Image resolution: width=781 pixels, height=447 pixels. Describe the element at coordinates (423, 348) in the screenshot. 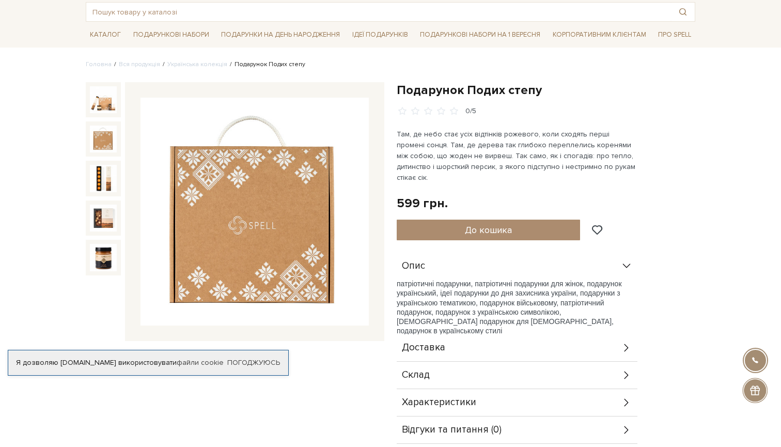

I see `span: Доставка` at that location.